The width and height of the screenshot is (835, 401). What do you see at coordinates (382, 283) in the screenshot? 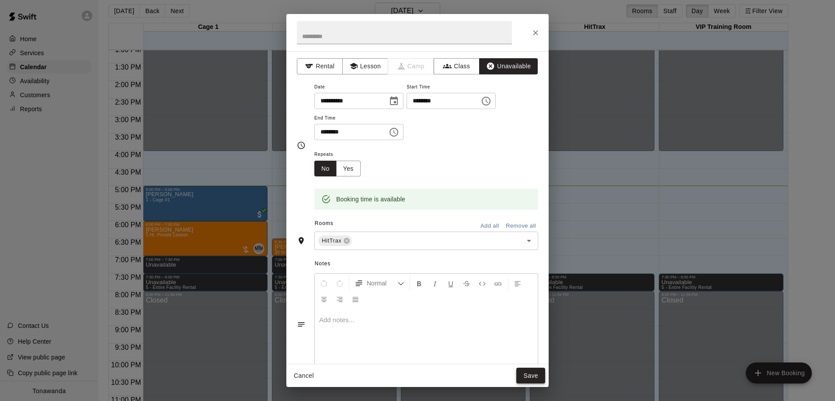
I see `span: Normal` at bounding box center [382, 283].